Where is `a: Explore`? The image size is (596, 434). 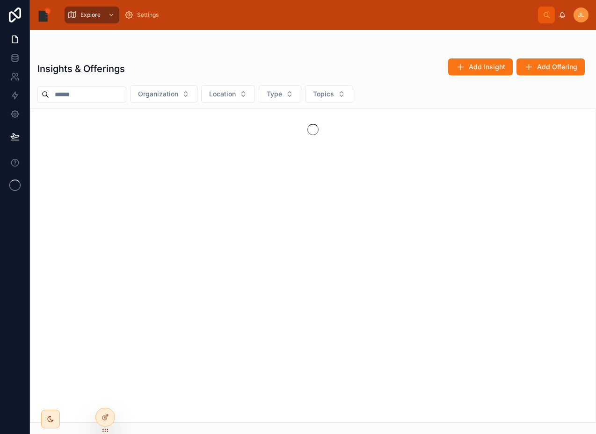
a: Explore is located at coordinates (92, 15).